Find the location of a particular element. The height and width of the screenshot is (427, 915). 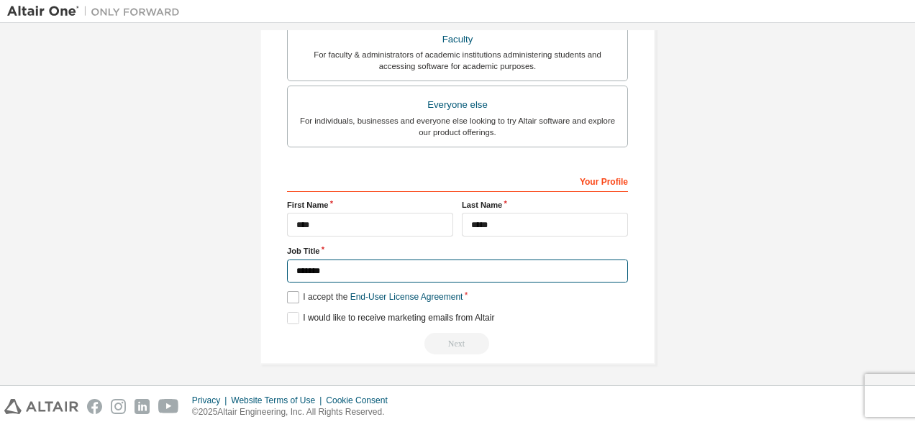

label: Last Name is located at coordinates (545, 205).